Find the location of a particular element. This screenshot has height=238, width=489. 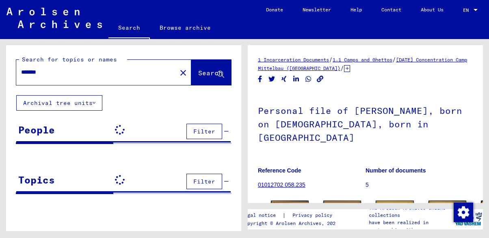

button: Search is located at coordinates (211, 72).